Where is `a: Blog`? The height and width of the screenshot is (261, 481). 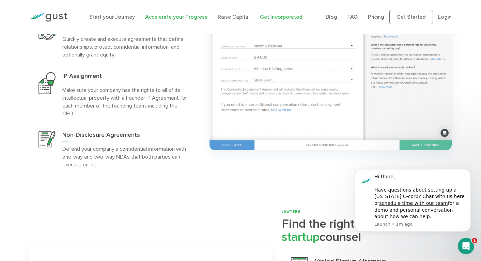 a: Blog is located at coordinates (331, 17).